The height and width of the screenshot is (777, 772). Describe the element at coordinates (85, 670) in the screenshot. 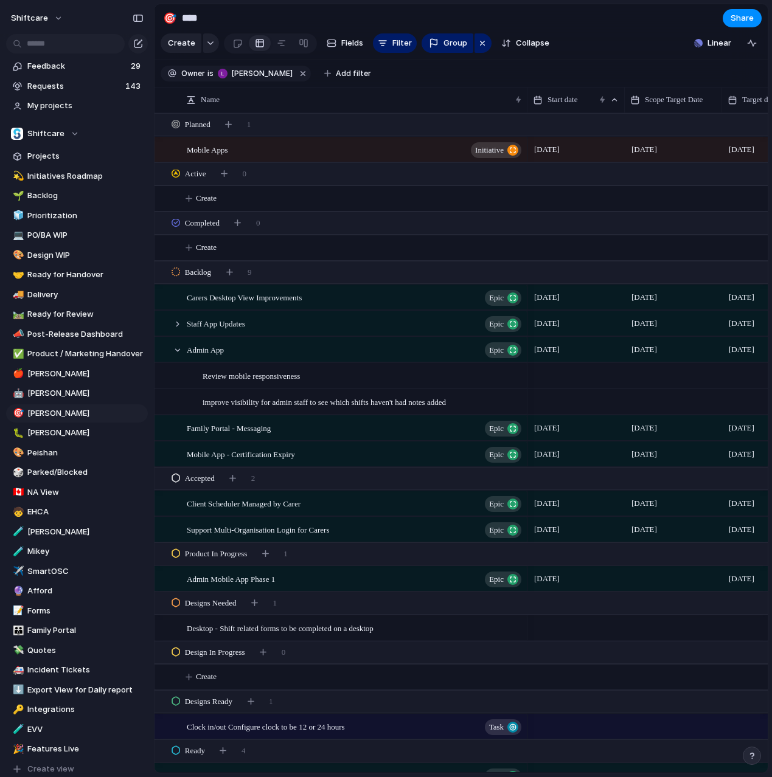

I see `span: Incident Tickets` at that location.